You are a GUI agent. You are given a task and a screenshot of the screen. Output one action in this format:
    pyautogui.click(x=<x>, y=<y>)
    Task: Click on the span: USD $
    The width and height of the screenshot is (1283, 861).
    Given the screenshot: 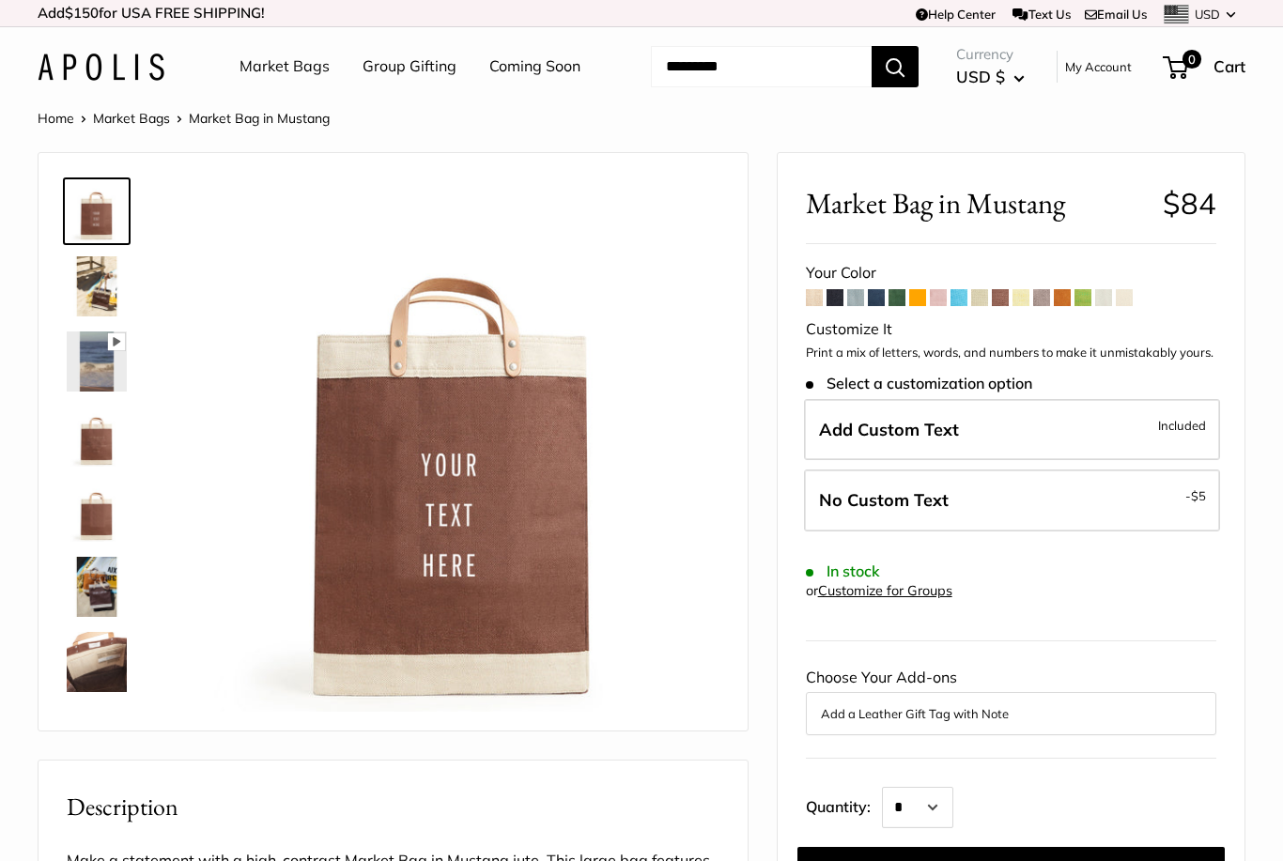 What is the action you would take?
    pyautogui.click(x=981, y=76)
    